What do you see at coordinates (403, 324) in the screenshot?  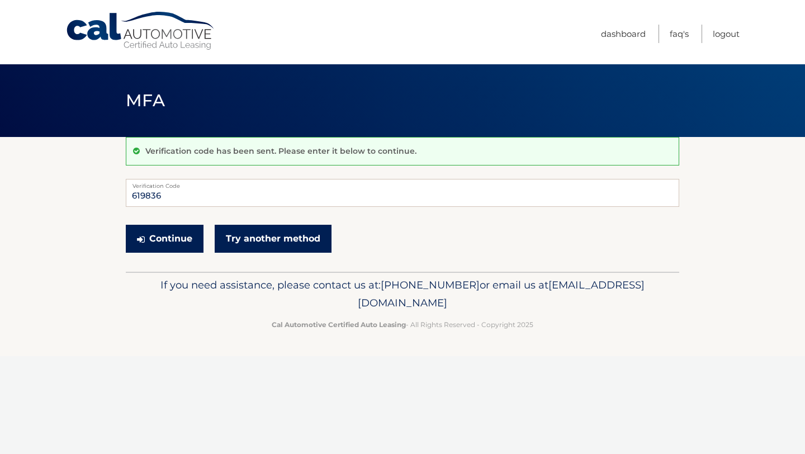 I see `p: - All Rights Reserved - Copyright 2025` at bounding box center [403, 324].